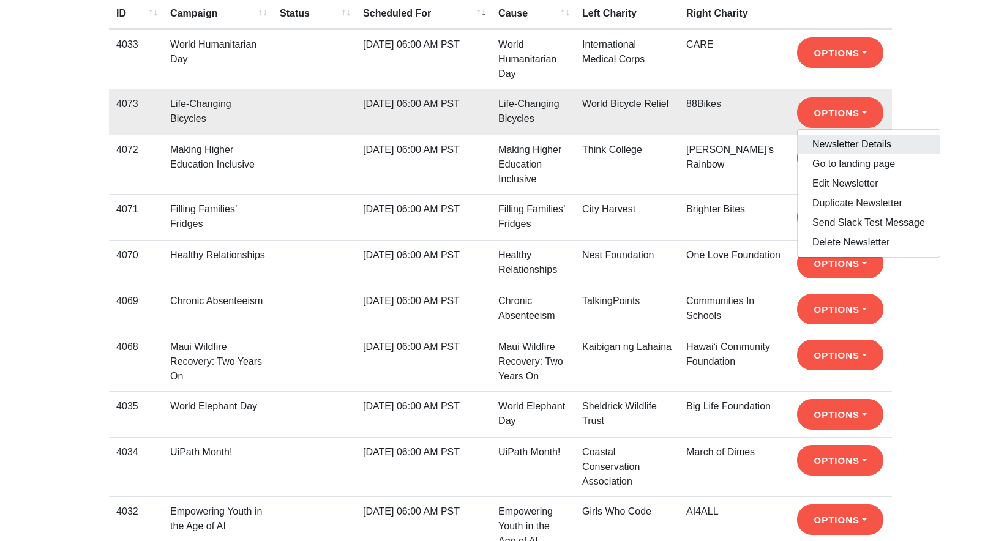 The image size is (996, 541). Describe the element at coordinates (702, 511) in the screenshot. I see `a: AI4ALL` at that location.